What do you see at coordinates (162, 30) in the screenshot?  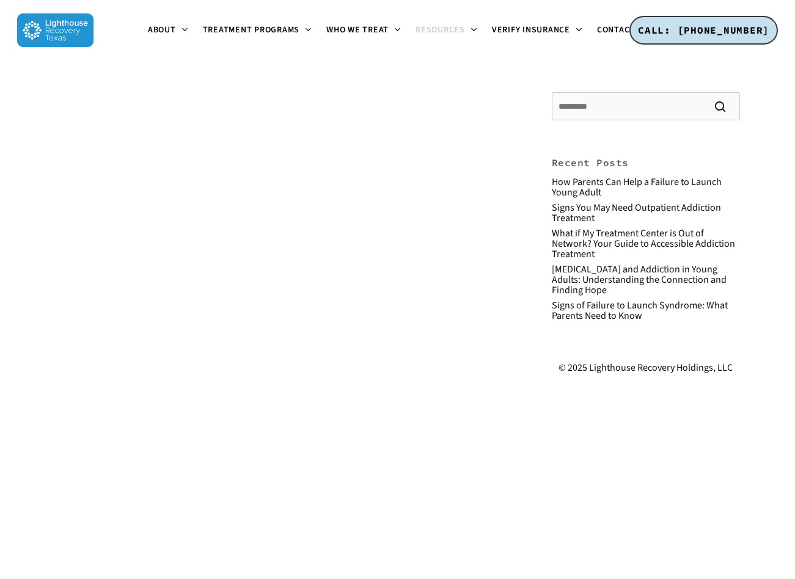 I see `span: About` at bounding box center [162, 30].